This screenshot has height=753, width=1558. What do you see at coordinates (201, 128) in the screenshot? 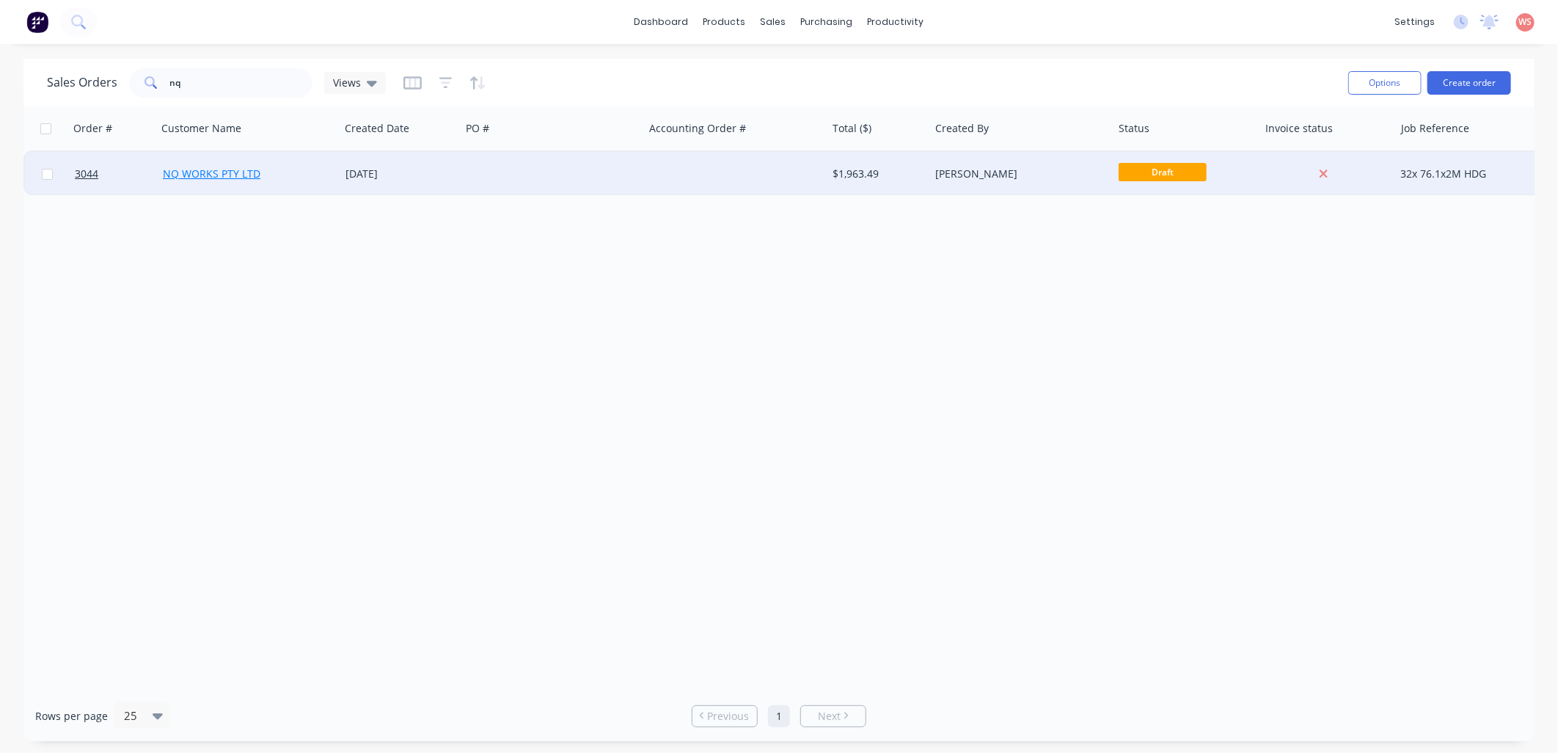
I see `div: Customer Name` at bounding box center [201, 128].